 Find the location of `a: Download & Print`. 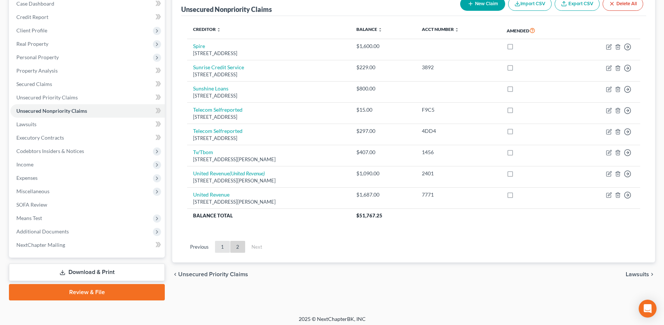

a: Download & Print is located at coordinates (87, 272).